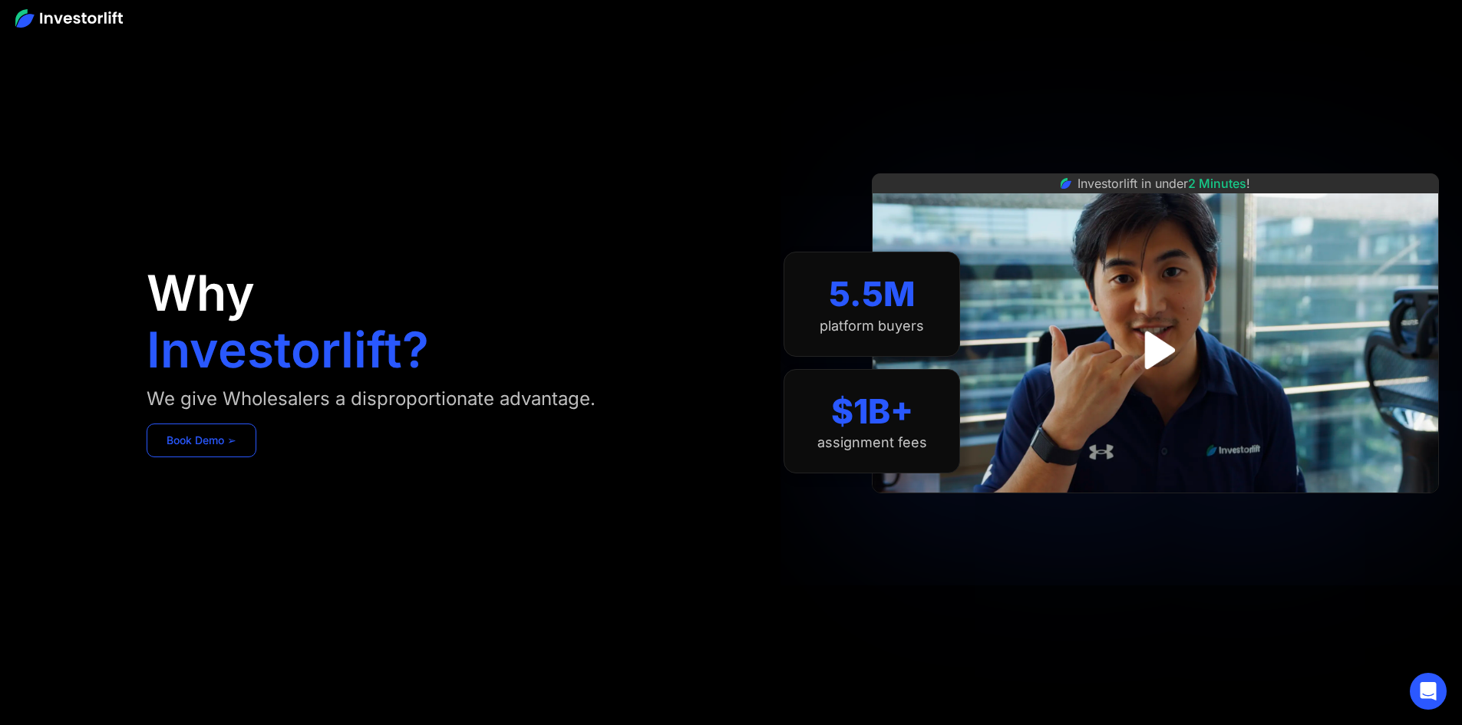 Image resolution: width=1462 pixels, height=725 pixels. What do you see at coordinates (200, 293) in the screenshot?
I see `h1: Why` at bounding box center [200, 293].